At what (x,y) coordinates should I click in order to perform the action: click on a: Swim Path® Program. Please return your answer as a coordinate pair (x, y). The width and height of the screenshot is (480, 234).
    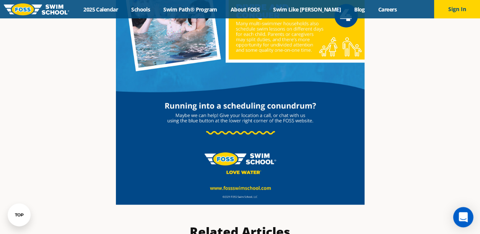
    Looking at the image, I should click on (190, 9).